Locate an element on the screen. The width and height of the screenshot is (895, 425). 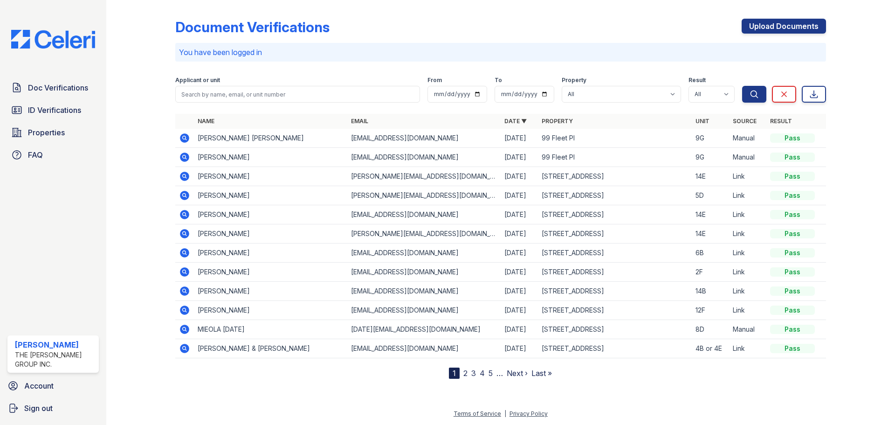
a: Result is located at coordinates (781, 121).